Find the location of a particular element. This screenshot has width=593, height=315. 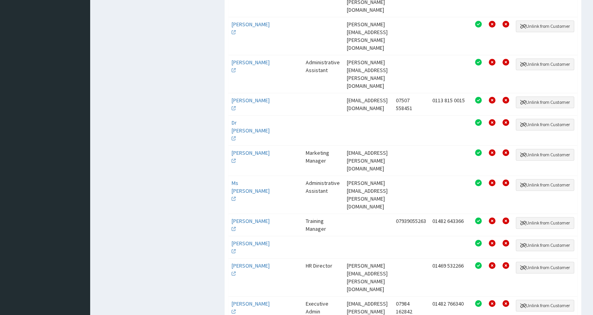

td: 07939055263 is located at coordinates (411, 225).